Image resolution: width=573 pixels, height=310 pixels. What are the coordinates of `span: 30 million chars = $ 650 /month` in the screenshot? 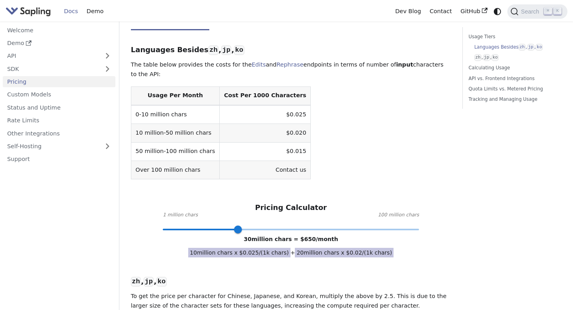 It's located at (291, 239).